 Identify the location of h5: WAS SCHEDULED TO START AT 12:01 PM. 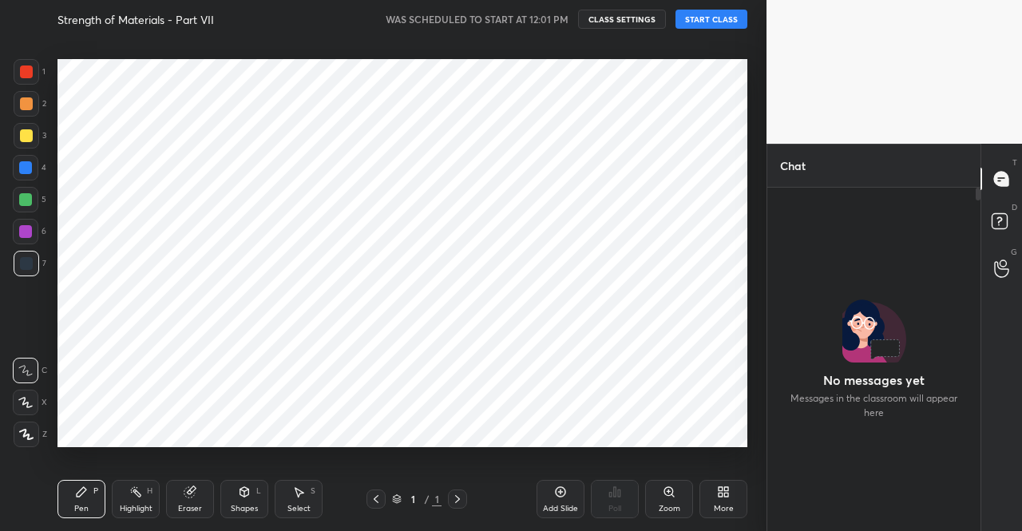
(477, 19).